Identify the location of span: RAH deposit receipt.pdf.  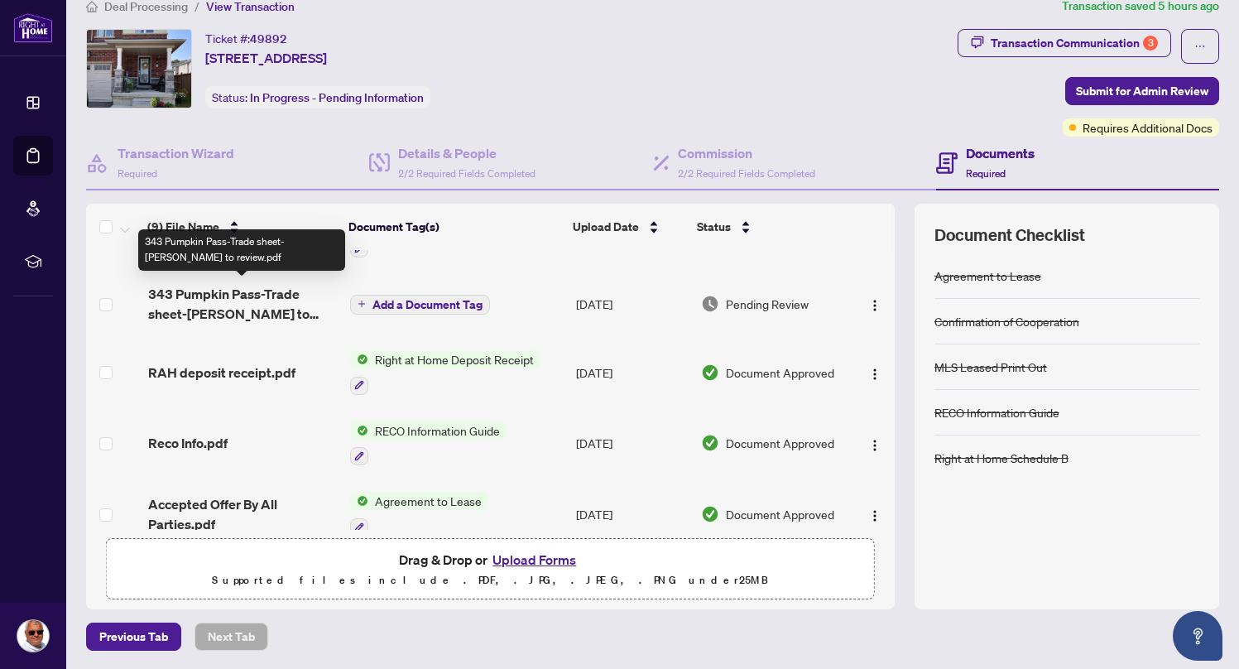
(222, 372).